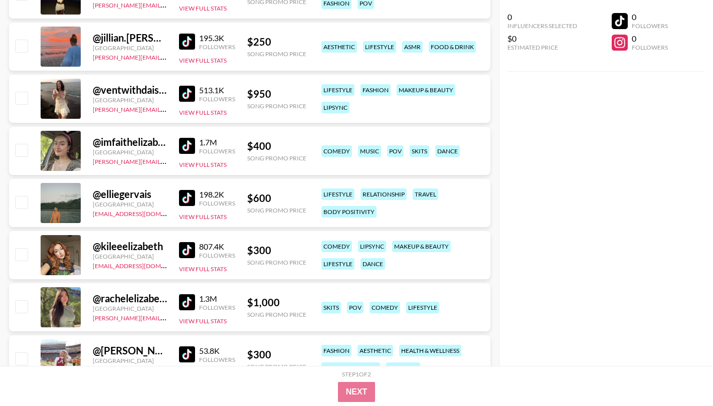  I want to click on div: $0, so click(542, 39).